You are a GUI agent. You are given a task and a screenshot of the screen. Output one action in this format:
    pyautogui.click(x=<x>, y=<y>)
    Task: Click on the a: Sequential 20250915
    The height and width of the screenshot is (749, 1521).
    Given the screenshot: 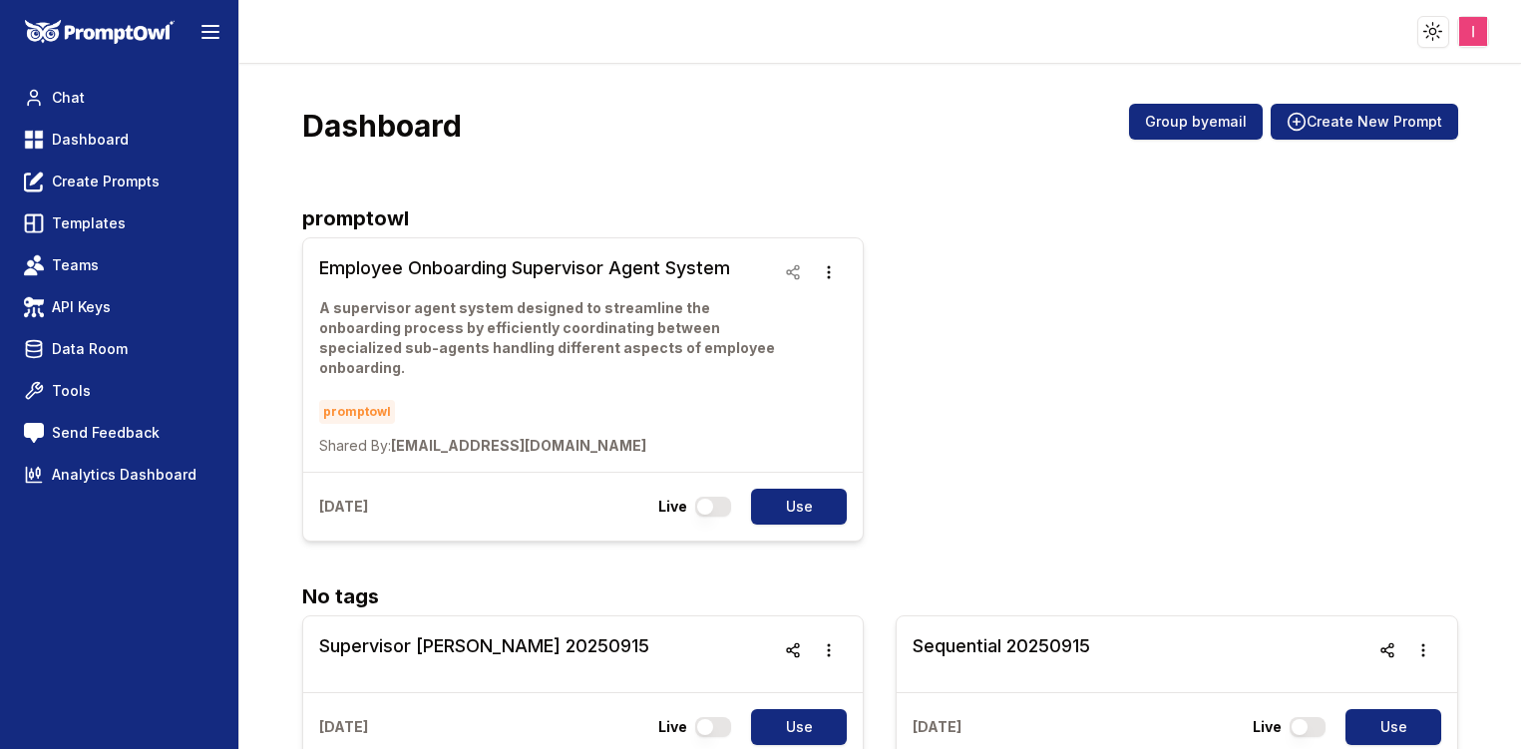 What is the action you would take?
    pyautogui.click(x=1001, y=654)
    